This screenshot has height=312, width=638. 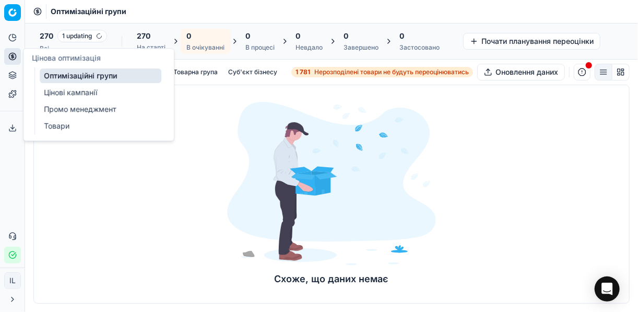 What do you see at coordinates (303, 72) in the screenshot?
I see `strong: 1 781` at bounding box center [303, 72].